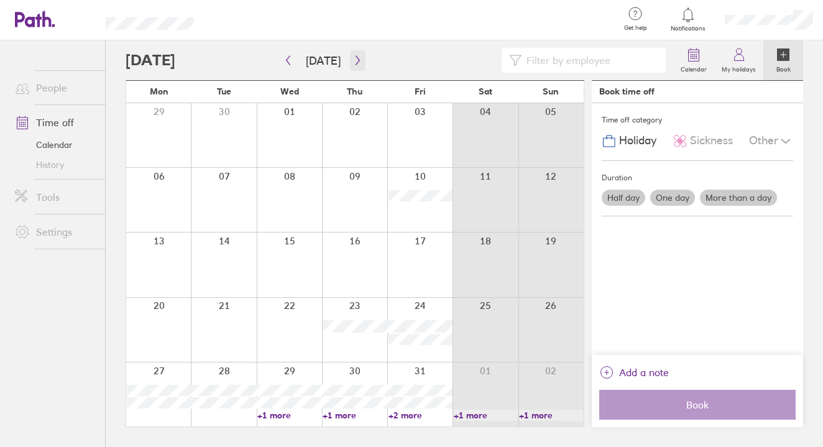 The width and height of the screenshot is (823, 447). I want to click on span: Tue, so click(224, 91).